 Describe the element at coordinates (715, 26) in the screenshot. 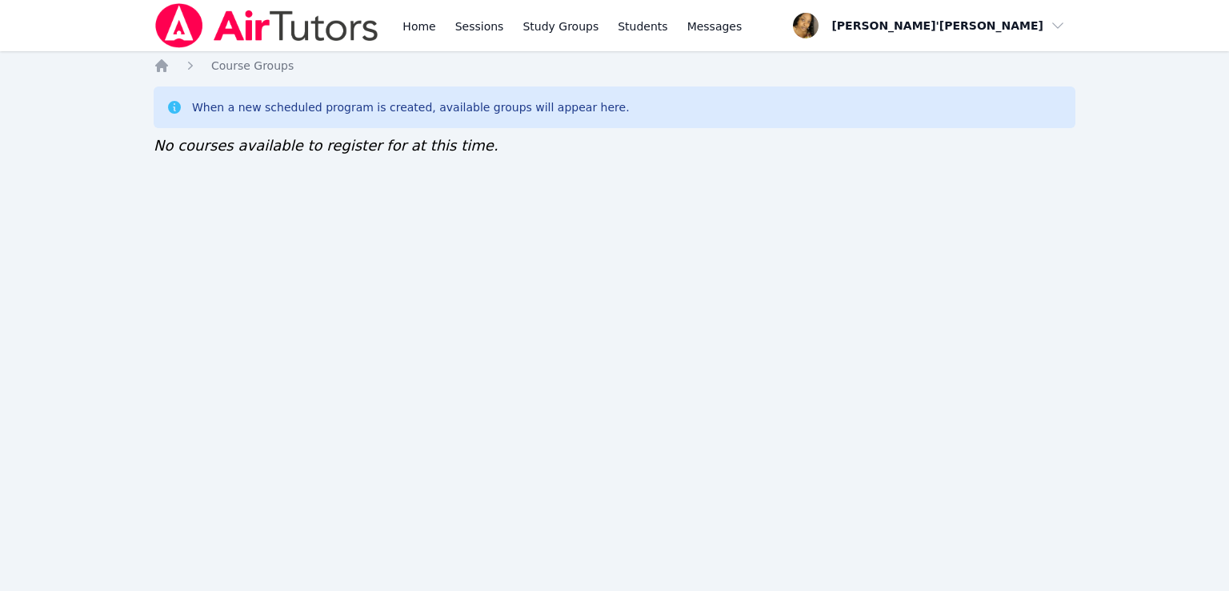

I see `span: Messages` at that location.